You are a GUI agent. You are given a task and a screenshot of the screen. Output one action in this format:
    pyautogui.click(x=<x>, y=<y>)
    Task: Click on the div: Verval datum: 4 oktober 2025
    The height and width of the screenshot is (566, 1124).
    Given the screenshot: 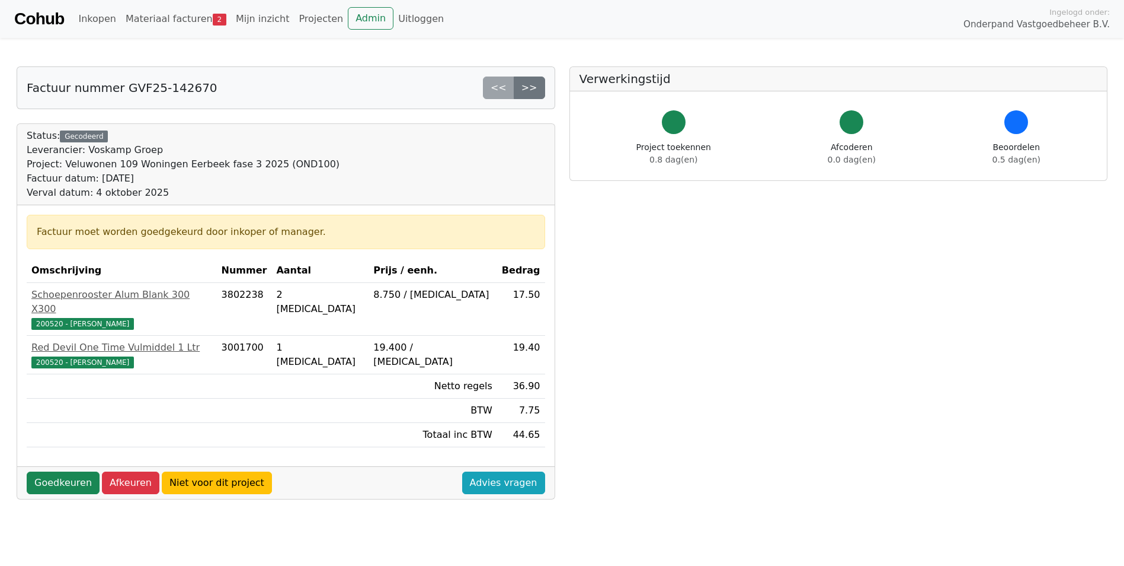 What is the action you would take?
    pyautogui.click(x=183, y=193)
    